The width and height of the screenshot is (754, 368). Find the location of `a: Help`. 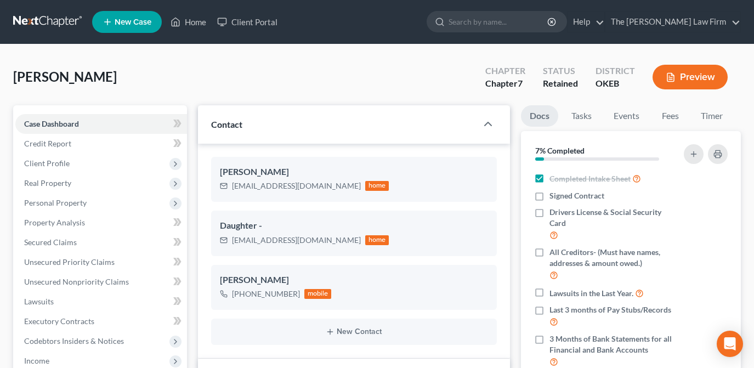

a: Help is located at coordinates (586, 22).